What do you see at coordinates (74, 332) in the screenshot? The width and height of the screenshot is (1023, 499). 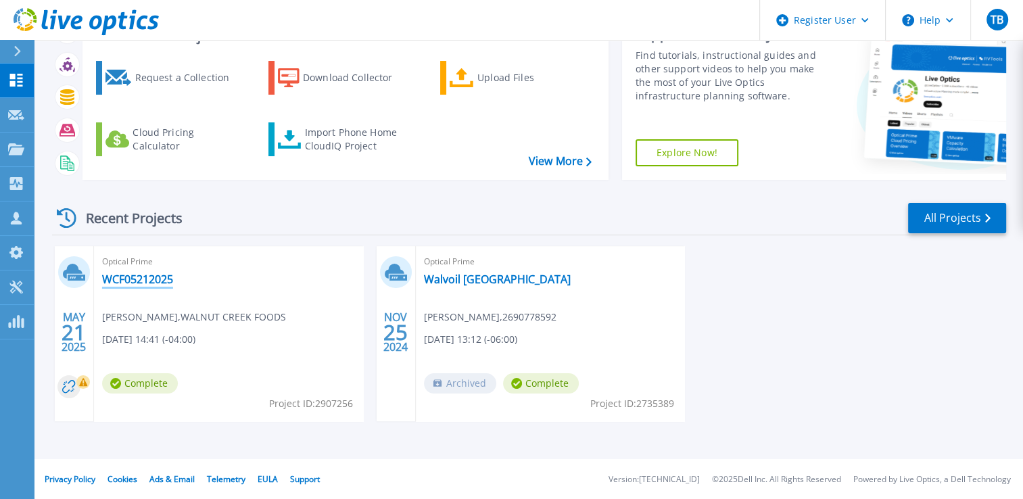 I see `div: MAY 2025` at bounding box center [74, 332].